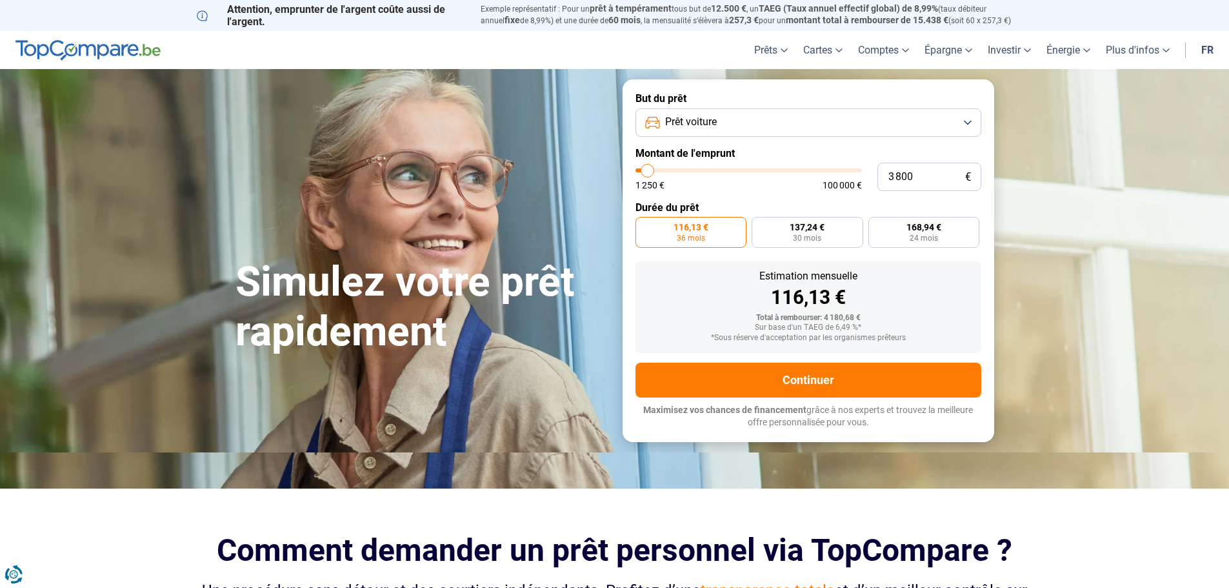 The image size is (1229, 588). Describe the element at coordinates (808, 297) in the screenshot. I see `div: 116,13 €` at that location.